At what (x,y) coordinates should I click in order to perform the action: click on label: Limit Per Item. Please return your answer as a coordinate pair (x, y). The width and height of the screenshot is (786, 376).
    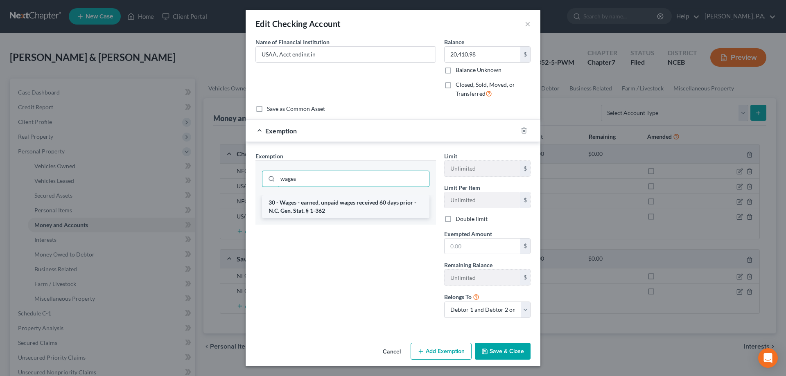
    Looking at the image, I should click on (462, 188).